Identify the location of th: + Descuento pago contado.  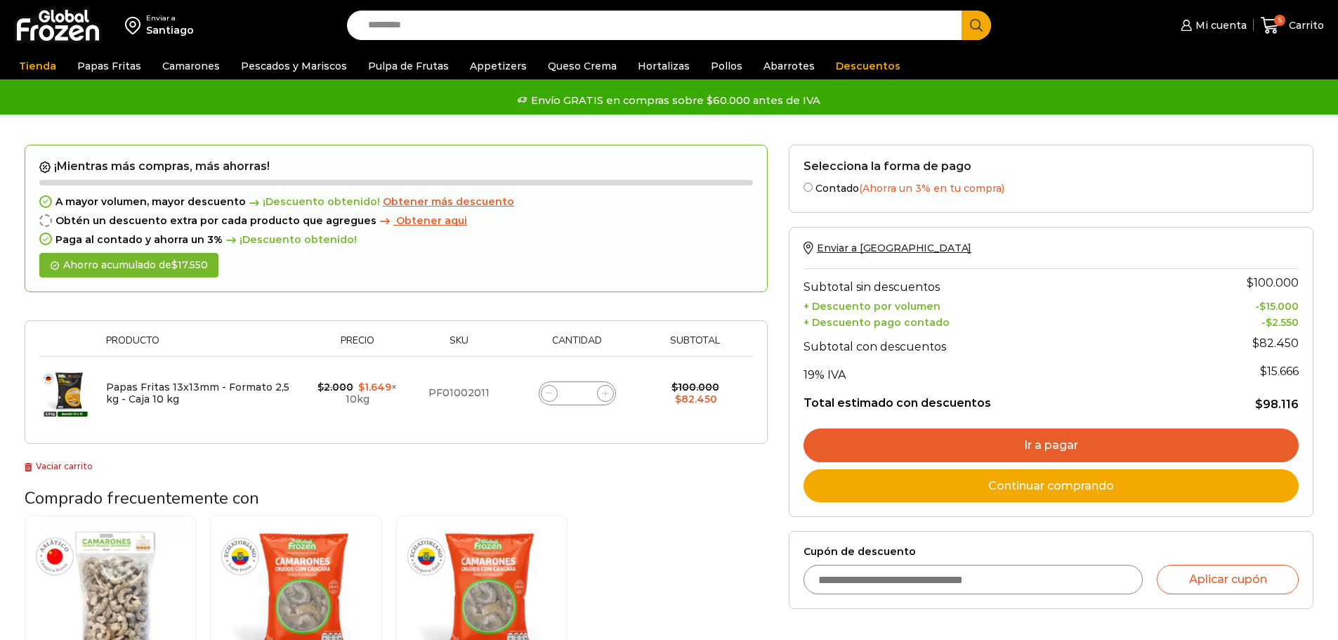
(994, 320).